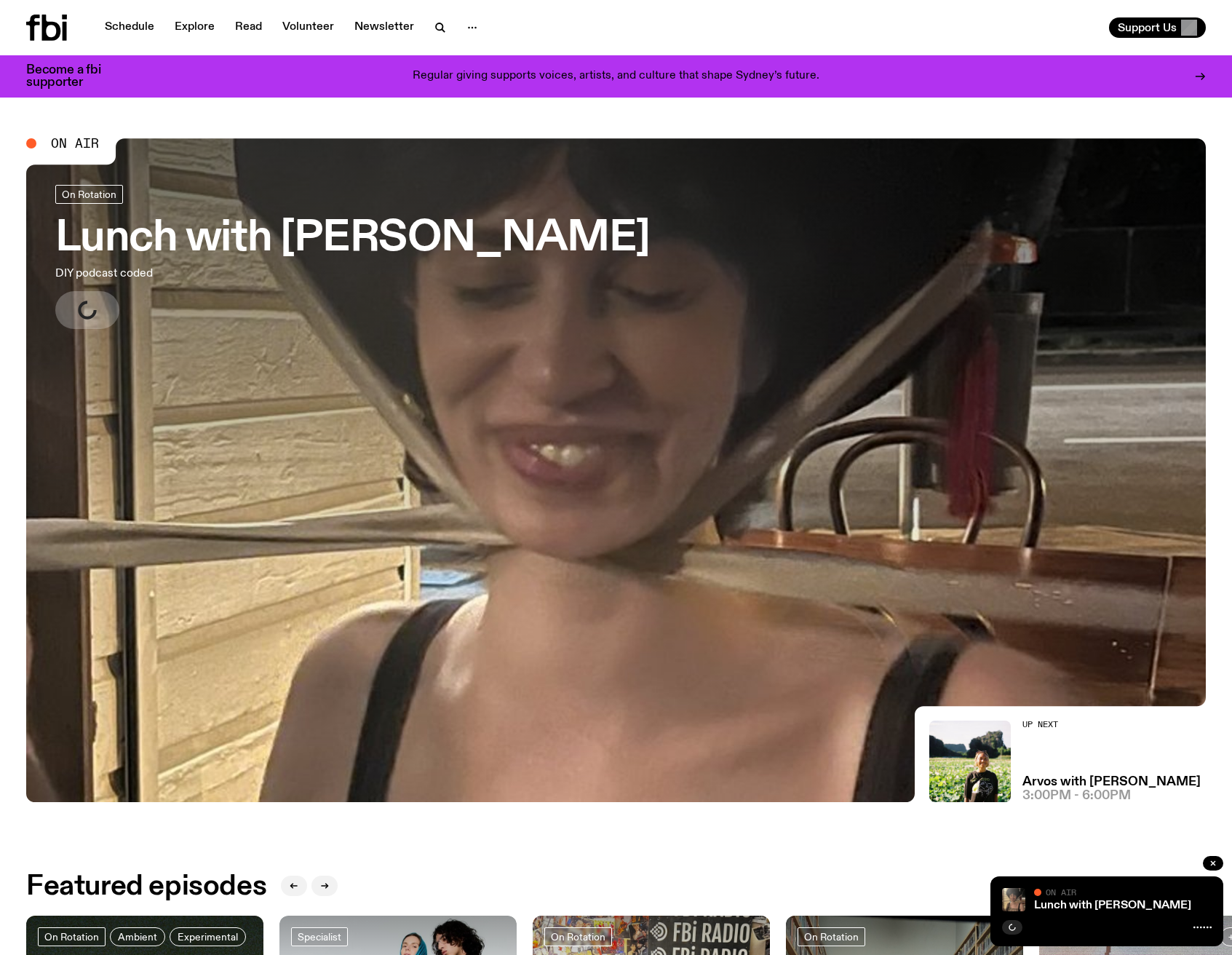 The height and width of the screenshot is (955, 1232). Describe the element at coordinates (616, 76) in the screenshot. I see `p: Regular giving supports voices, artists, and culture that shape Sydney’s future.` at that location.